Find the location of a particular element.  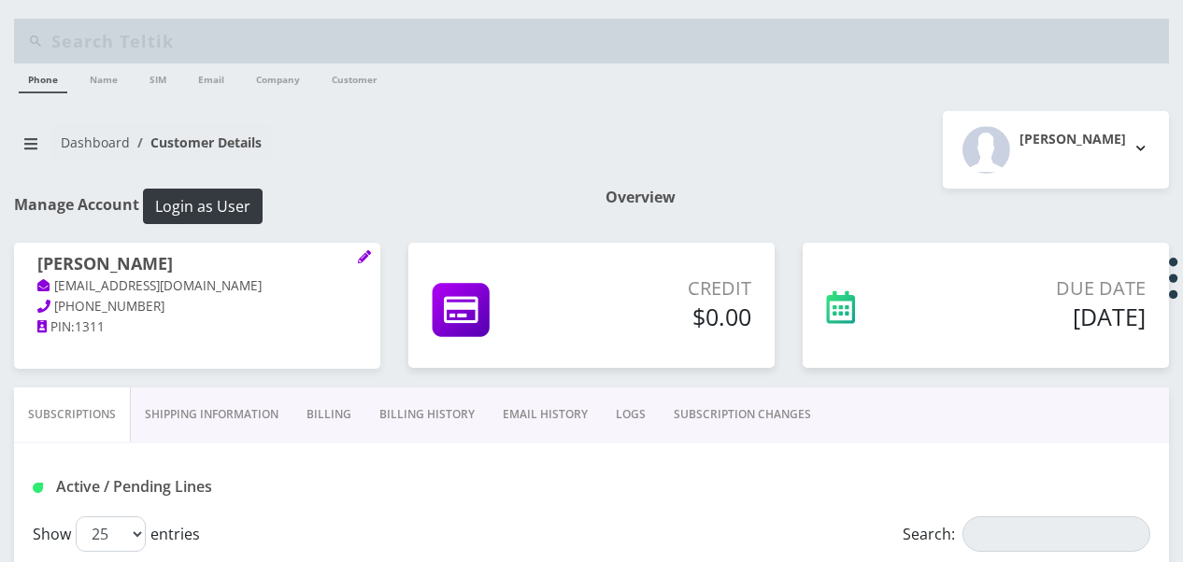

a: SIM is located at coordinates (158, 78).